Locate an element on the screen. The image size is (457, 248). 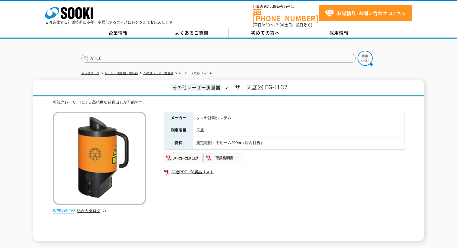
span: お電話でのお問い合わせは is located at coordinates (286, 7).